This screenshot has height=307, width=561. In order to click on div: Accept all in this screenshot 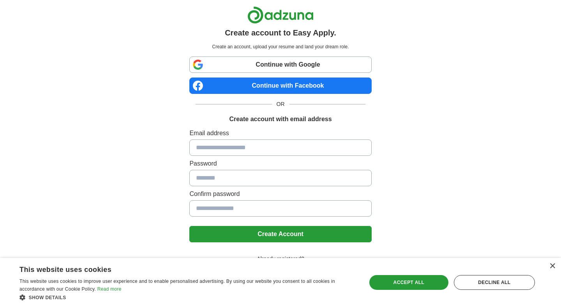, I will do `click(409, 282)`.